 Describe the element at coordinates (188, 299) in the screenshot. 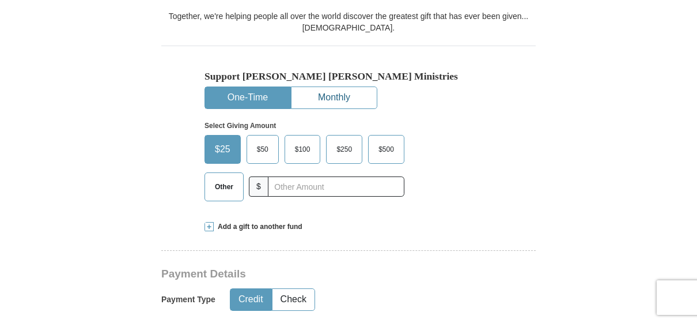

I see `h5: Payment Type` at that location.